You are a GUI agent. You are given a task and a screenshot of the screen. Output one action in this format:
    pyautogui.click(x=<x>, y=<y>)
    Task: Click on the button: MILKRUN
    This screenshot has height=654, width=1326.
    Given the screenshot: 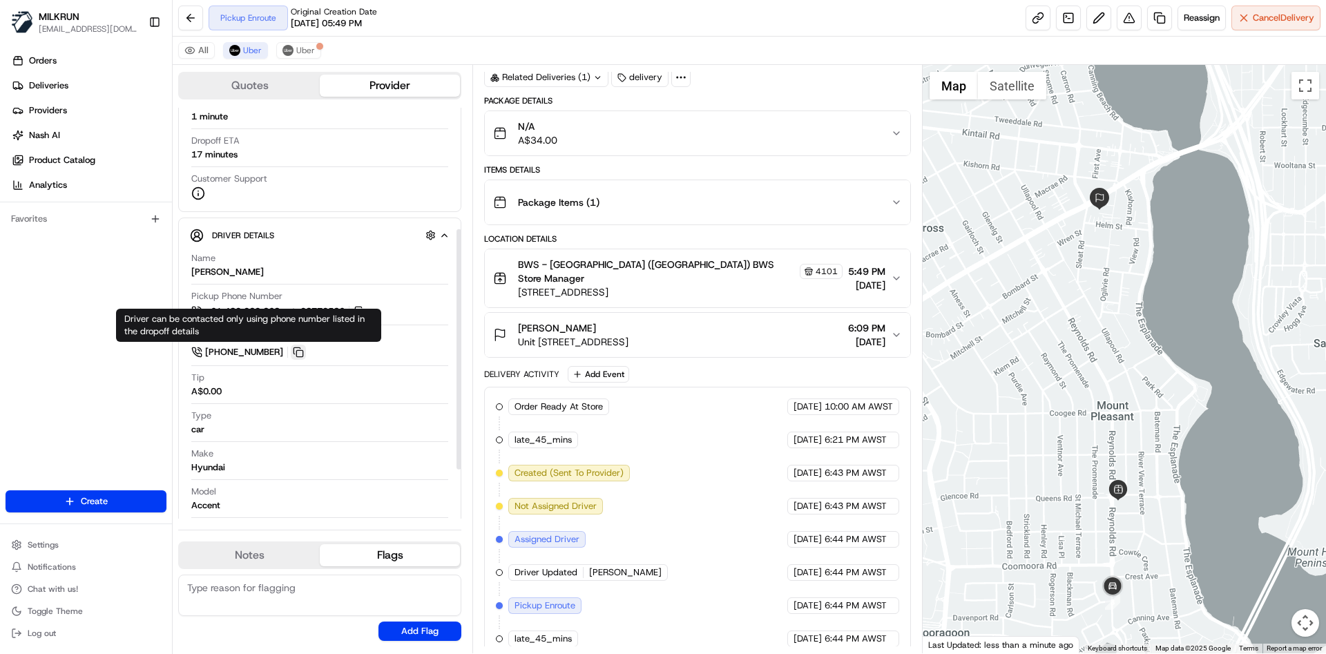 What is the action you would take?
    pyautogui.click(x=59, y=17)
    